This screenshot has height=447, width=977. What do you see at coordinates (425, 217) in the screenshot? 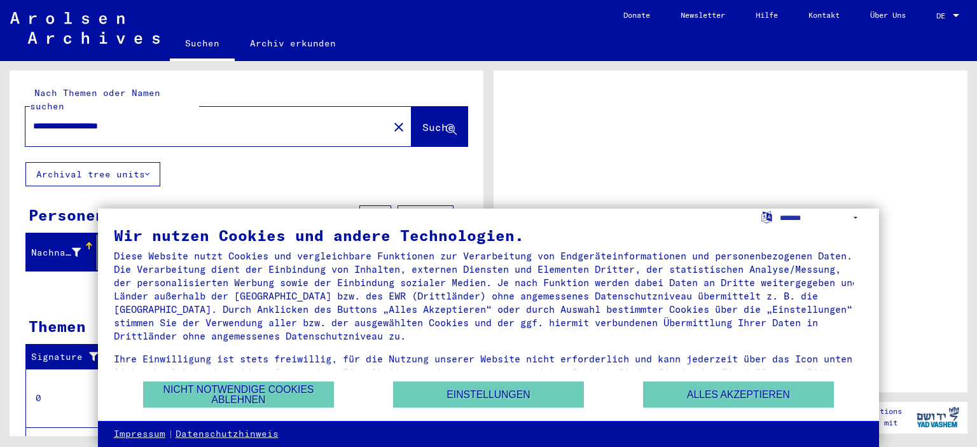
I see `button: Filter` at bounding box center [425, 217].